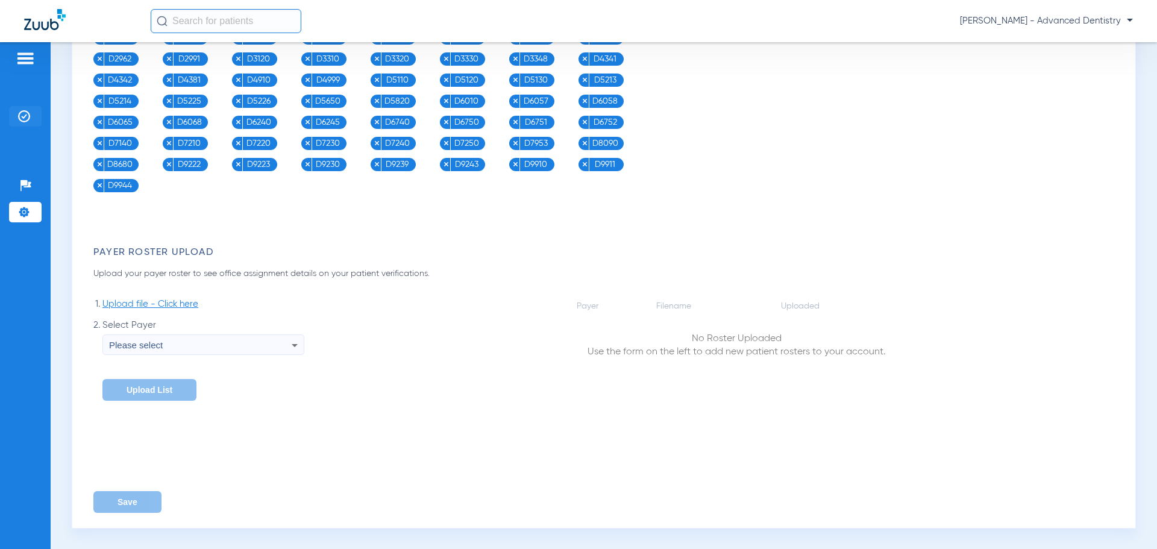 The width and height of the screenshot is (1157, 549). Describe the element at coordinates (536, 59) in the screenshot. I see `span: D3348` at that location.